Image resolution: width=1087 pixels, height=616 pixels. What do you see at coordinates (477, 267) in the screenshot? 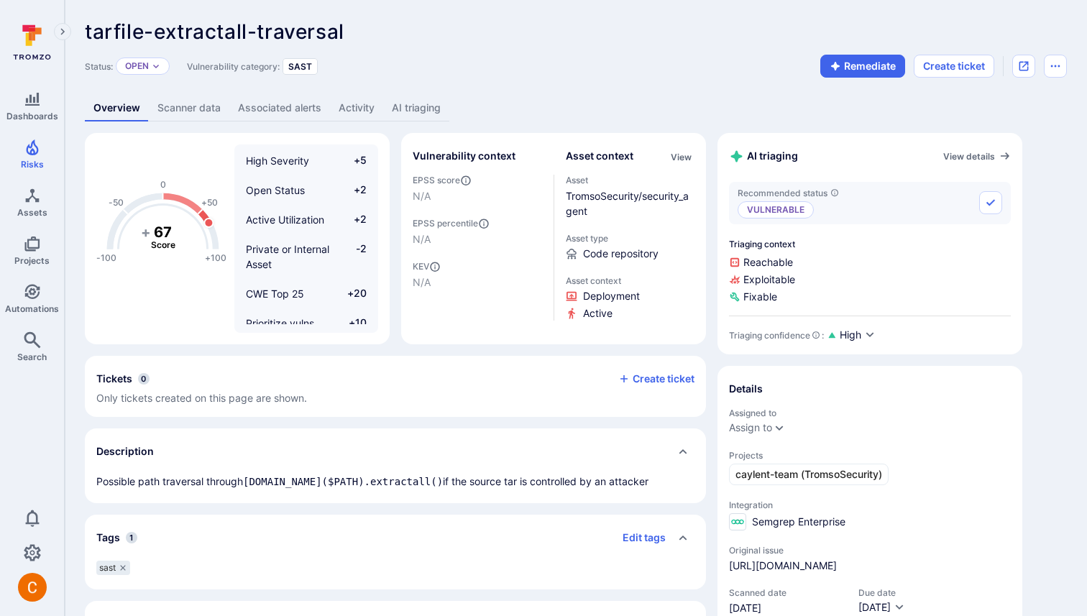
I see `span: KEV` at bounding box center [477, 267].